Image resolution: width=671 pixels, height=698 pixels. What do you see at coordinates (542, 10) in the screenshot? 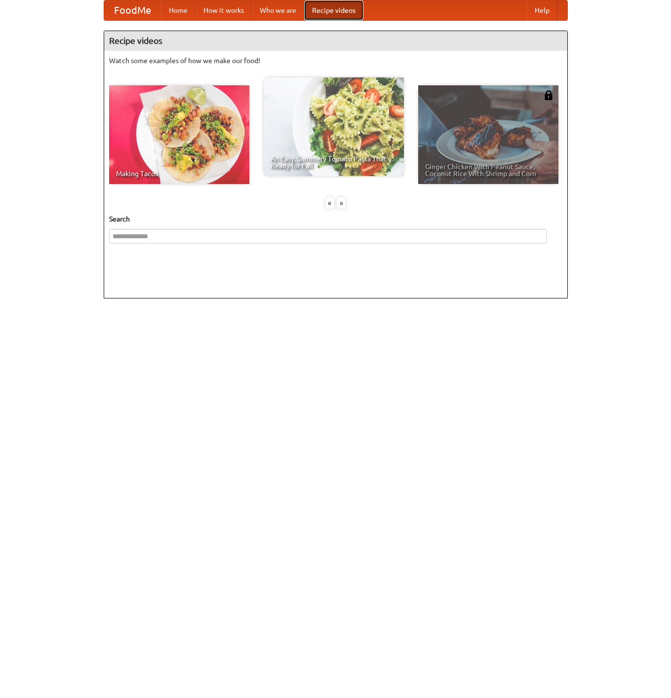
I see `a: Help` at bounding box center [542, 10].